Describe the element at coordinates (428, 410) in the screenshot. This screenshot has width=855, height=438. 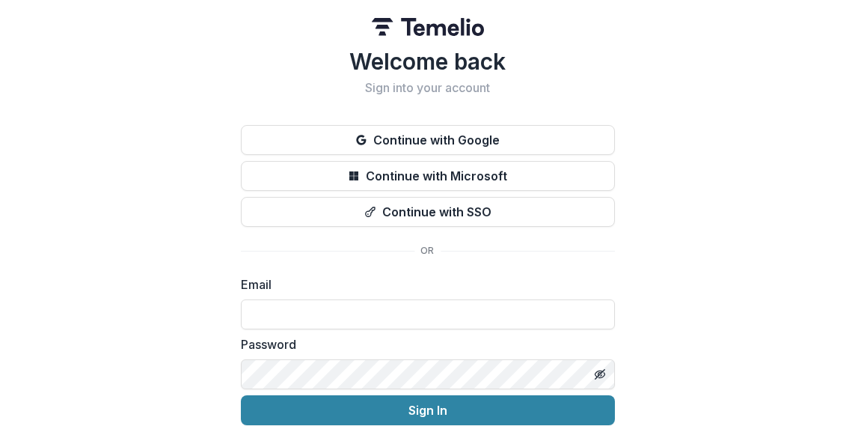
I see `button: Sign In` at that location.